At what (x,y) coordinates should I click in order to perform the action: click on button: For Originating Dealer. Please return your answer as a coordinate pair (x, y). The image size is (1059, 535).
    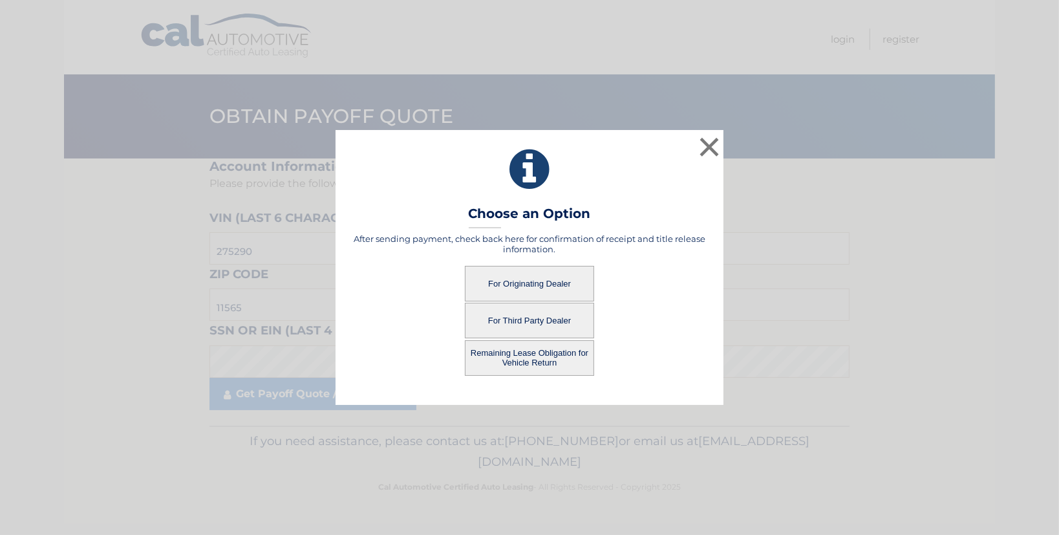
    Looking at the image, I should click on (530, 283).